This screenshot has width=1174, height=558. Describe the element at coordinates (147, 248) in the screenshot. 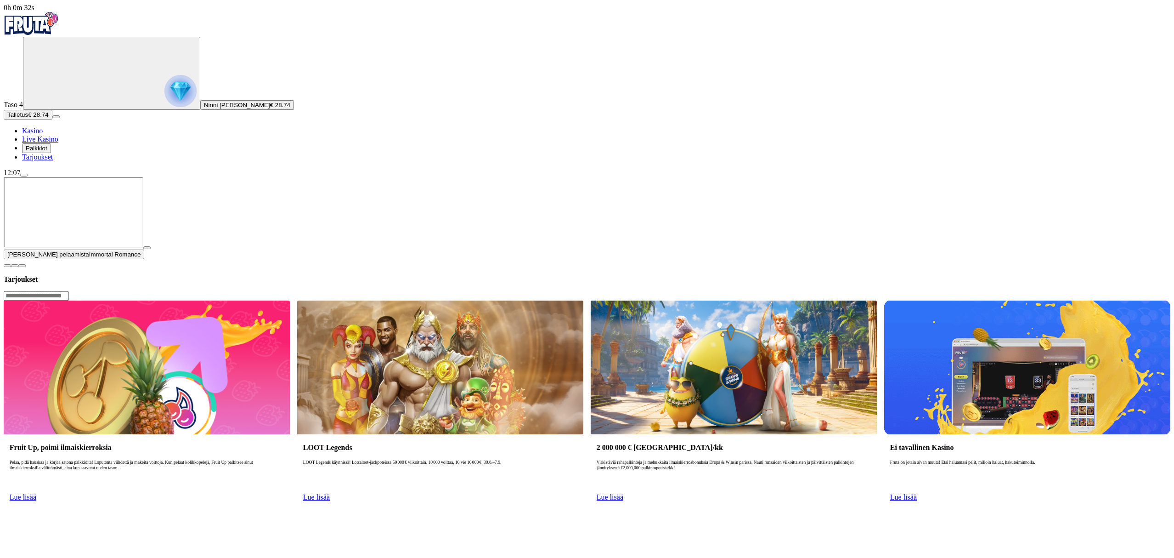

I see `button: play icon` at that location.